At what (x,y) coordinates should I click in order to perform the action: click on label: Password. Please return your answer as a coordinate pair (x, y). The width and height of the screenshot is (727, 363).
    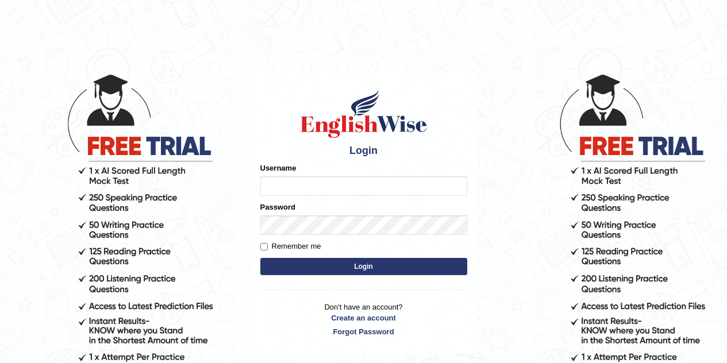
    Looking at the image, I should click on (278, 207).